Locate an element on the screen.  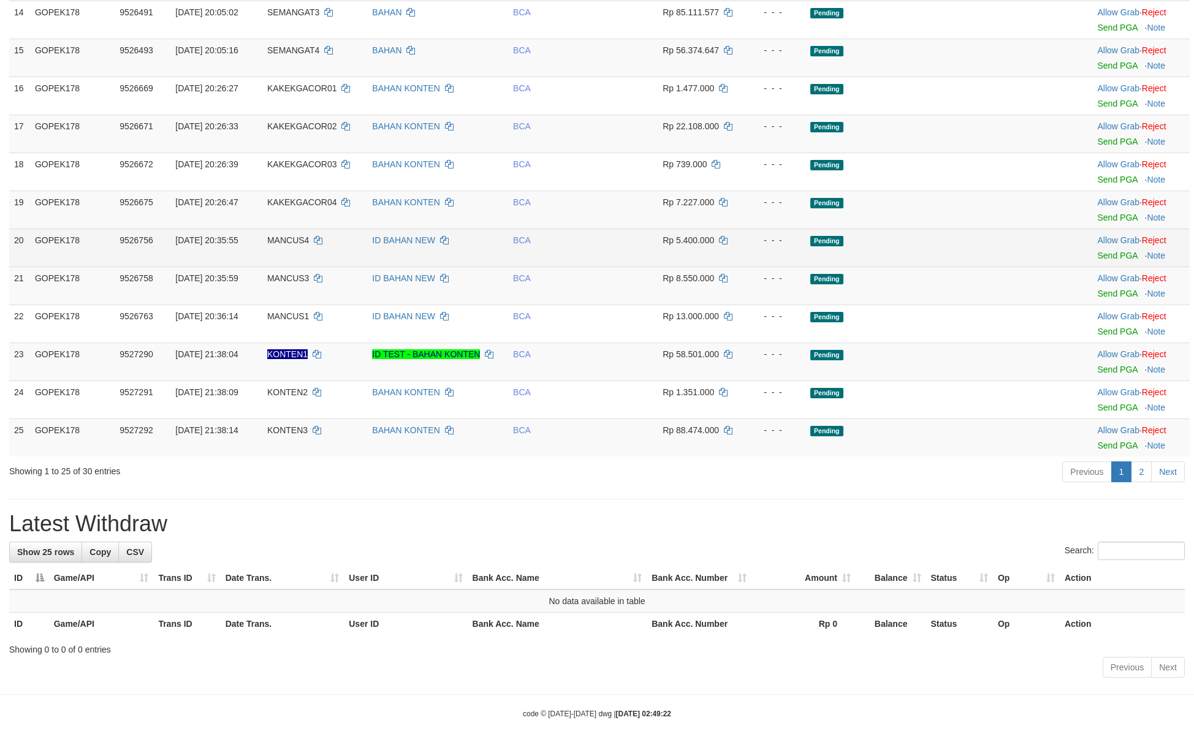
th: User ID: activate to sort column ascending is located at coordinates (405, 578).